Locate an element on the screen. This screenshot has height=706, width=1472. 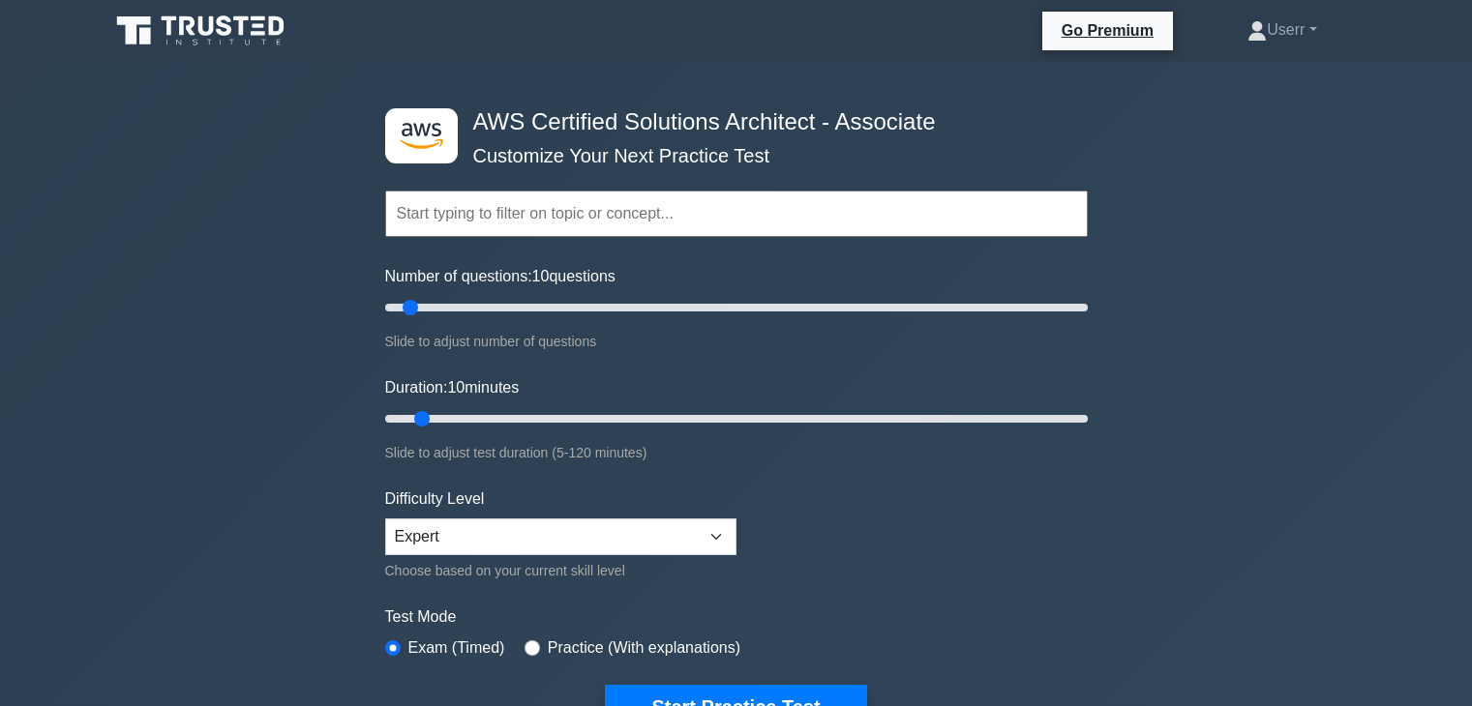
a: Userr is located at coordinates (1281, 30).